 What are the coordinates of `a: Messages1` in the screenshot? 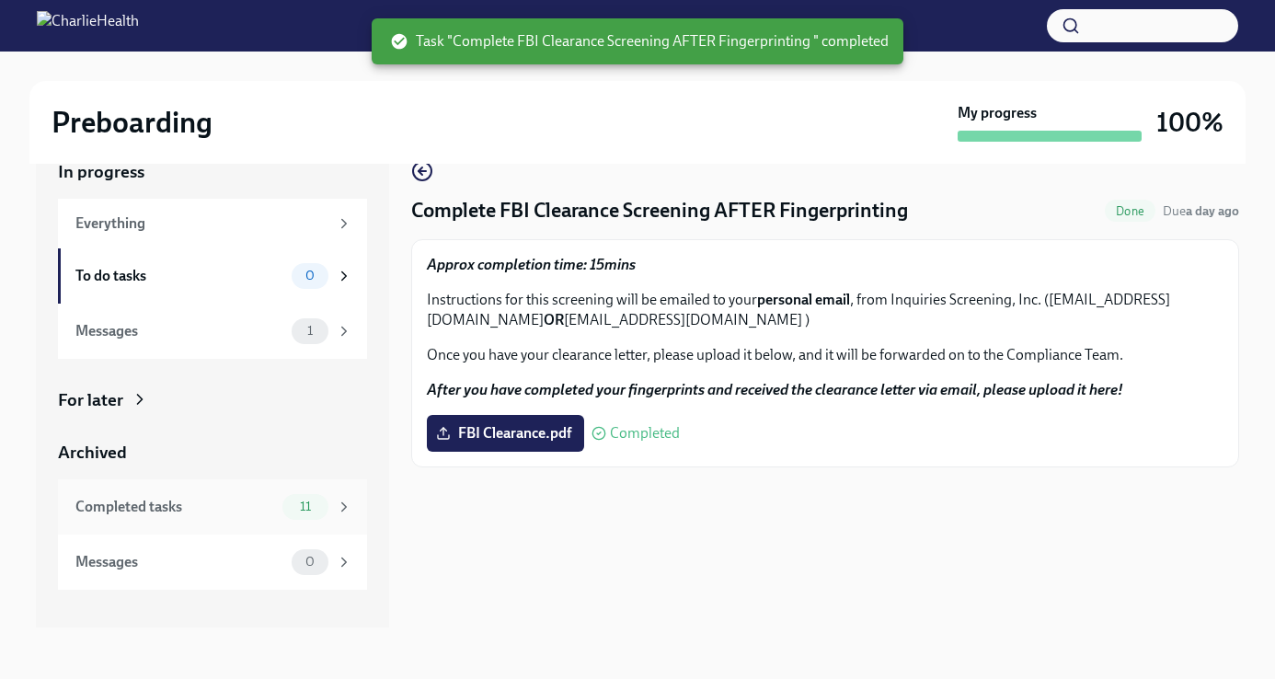 It's located at (213, 331).